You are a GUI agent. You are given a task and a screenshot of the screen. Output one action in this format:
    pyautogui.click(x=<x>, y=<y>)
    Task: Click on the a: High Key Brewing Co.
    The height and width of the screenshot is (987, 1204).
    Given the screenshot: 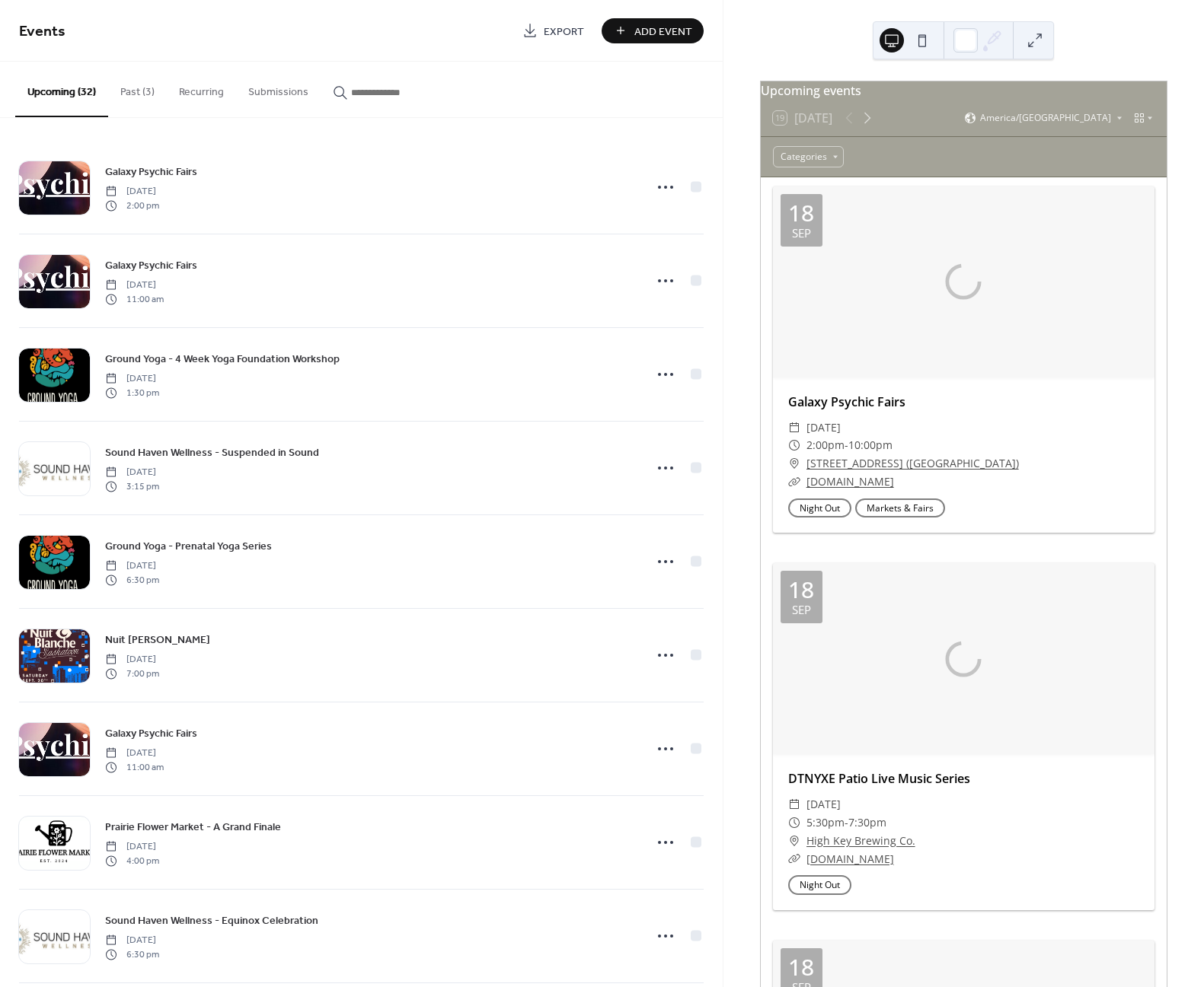 What is the action you would take?
    pyautogui.click(x=860, y=841)
    